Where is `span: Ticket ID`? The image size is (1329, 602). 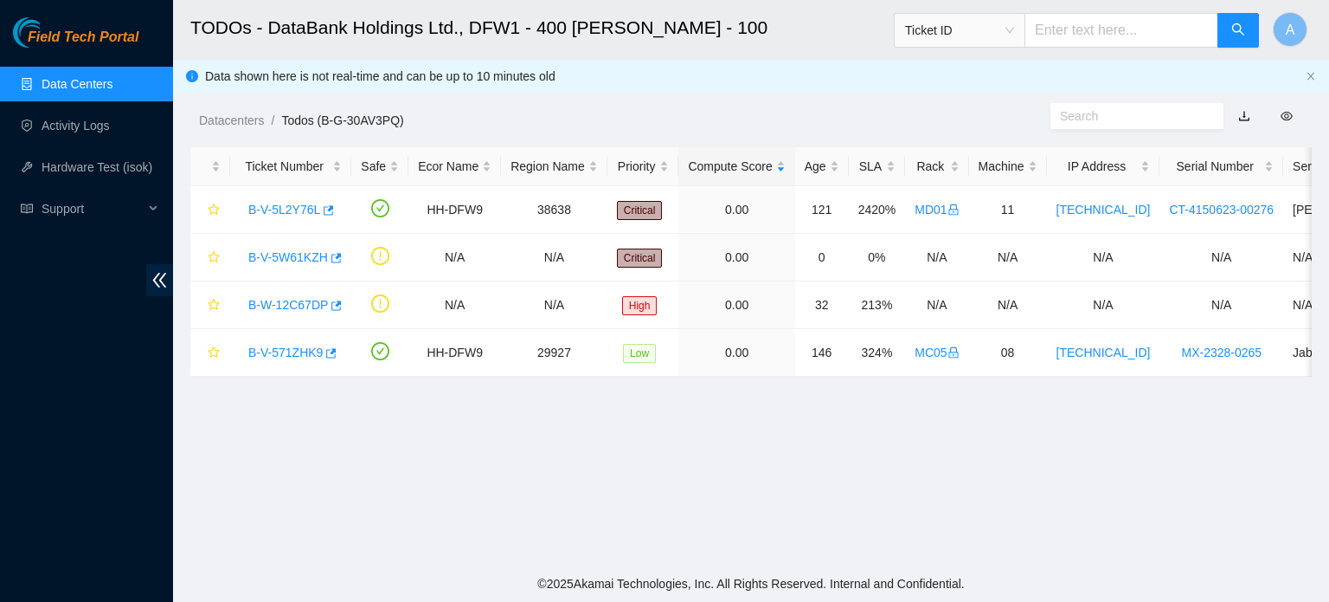
span: Ticket ID is located at coordinates (960, 30).